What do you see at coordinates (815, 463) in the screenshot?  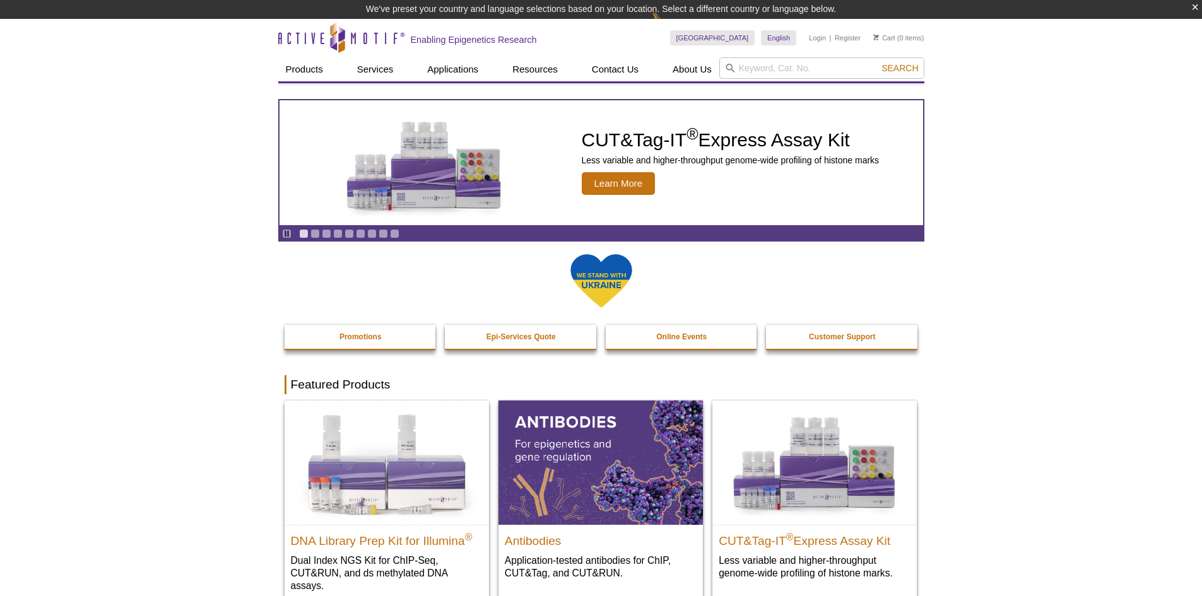 I see `img: CUT&Tag-IT® Express Assay Kit` at bounding box center [815, 463].